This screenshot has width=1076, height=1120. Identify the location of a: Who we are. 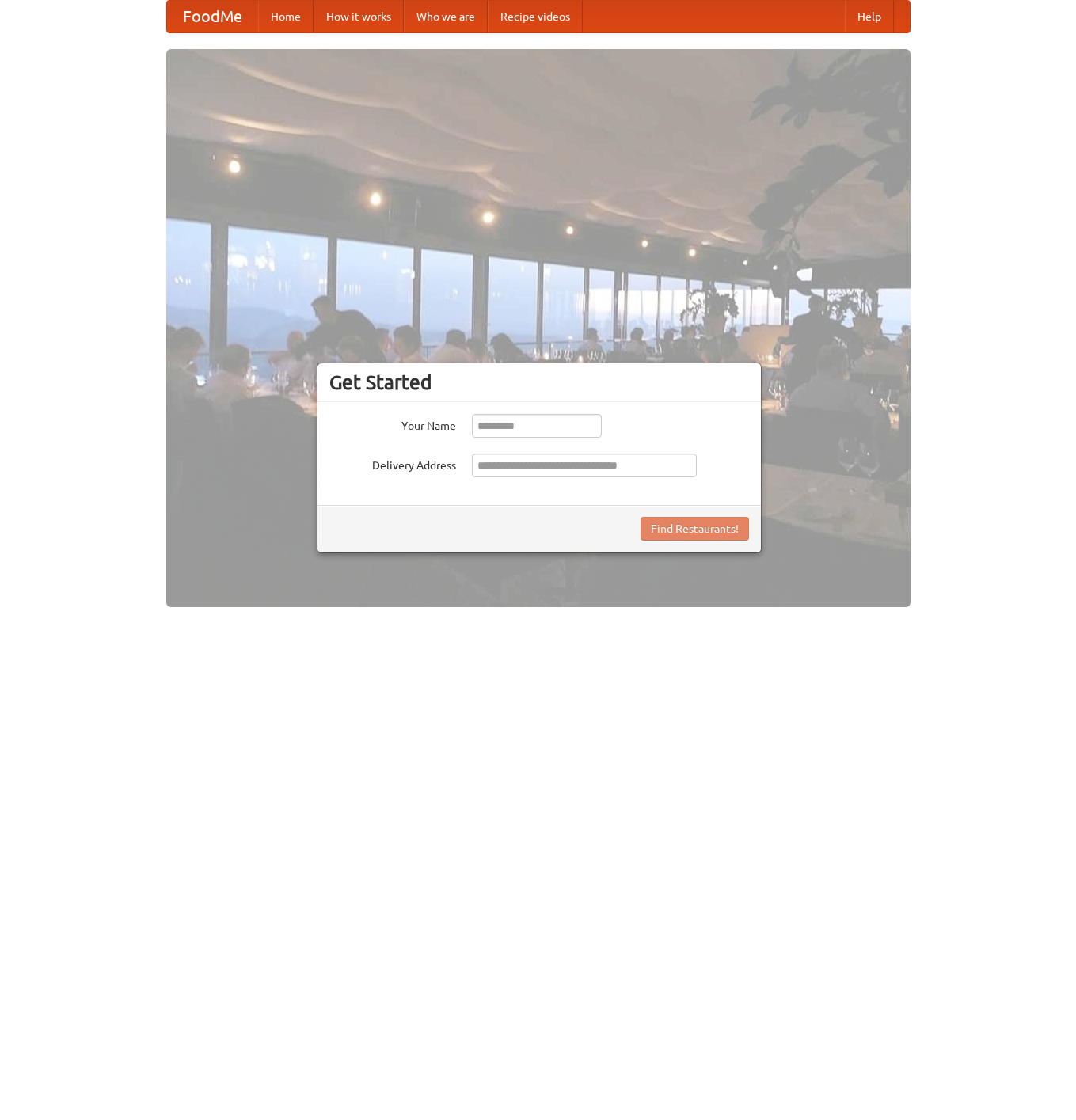
(445, 16).